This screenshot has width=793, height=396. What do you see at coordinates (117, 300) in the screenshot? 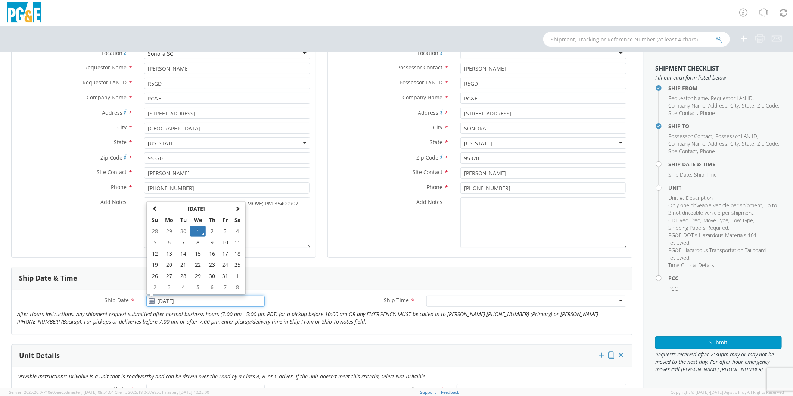
I see `span: Ship Date` at bounding box center [117, 300].